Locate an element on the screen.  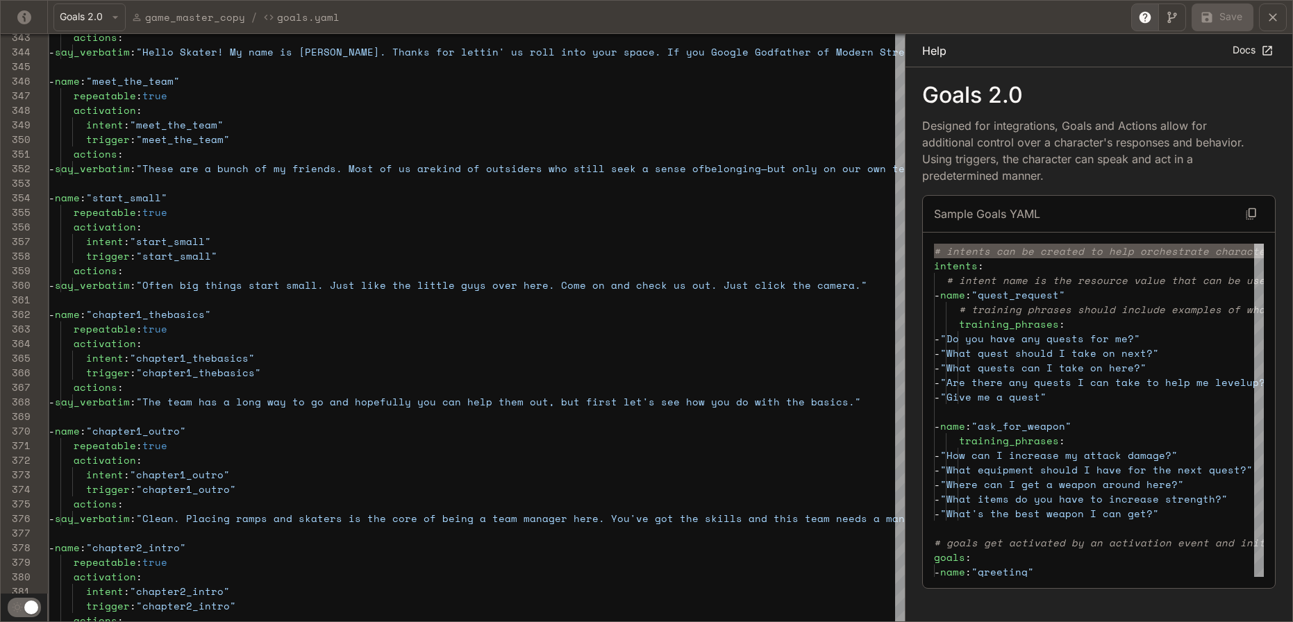
span: # intent name is the resource value that can be us is located at coordinates (1103, 280).